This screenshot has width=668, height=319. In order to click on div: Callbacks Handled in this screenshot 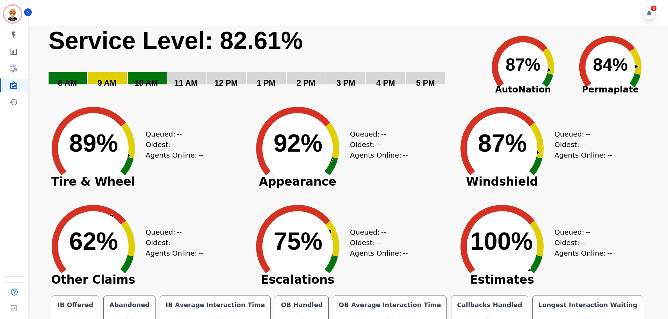, I will do `click(490, 305)`.